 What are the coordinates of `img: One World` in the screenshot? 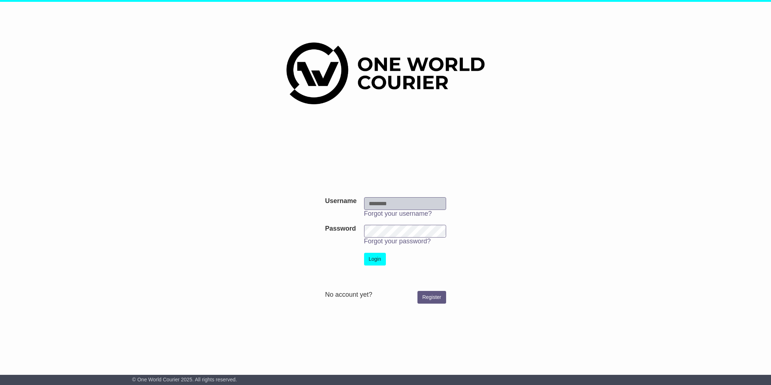 It's located at (385, 73).